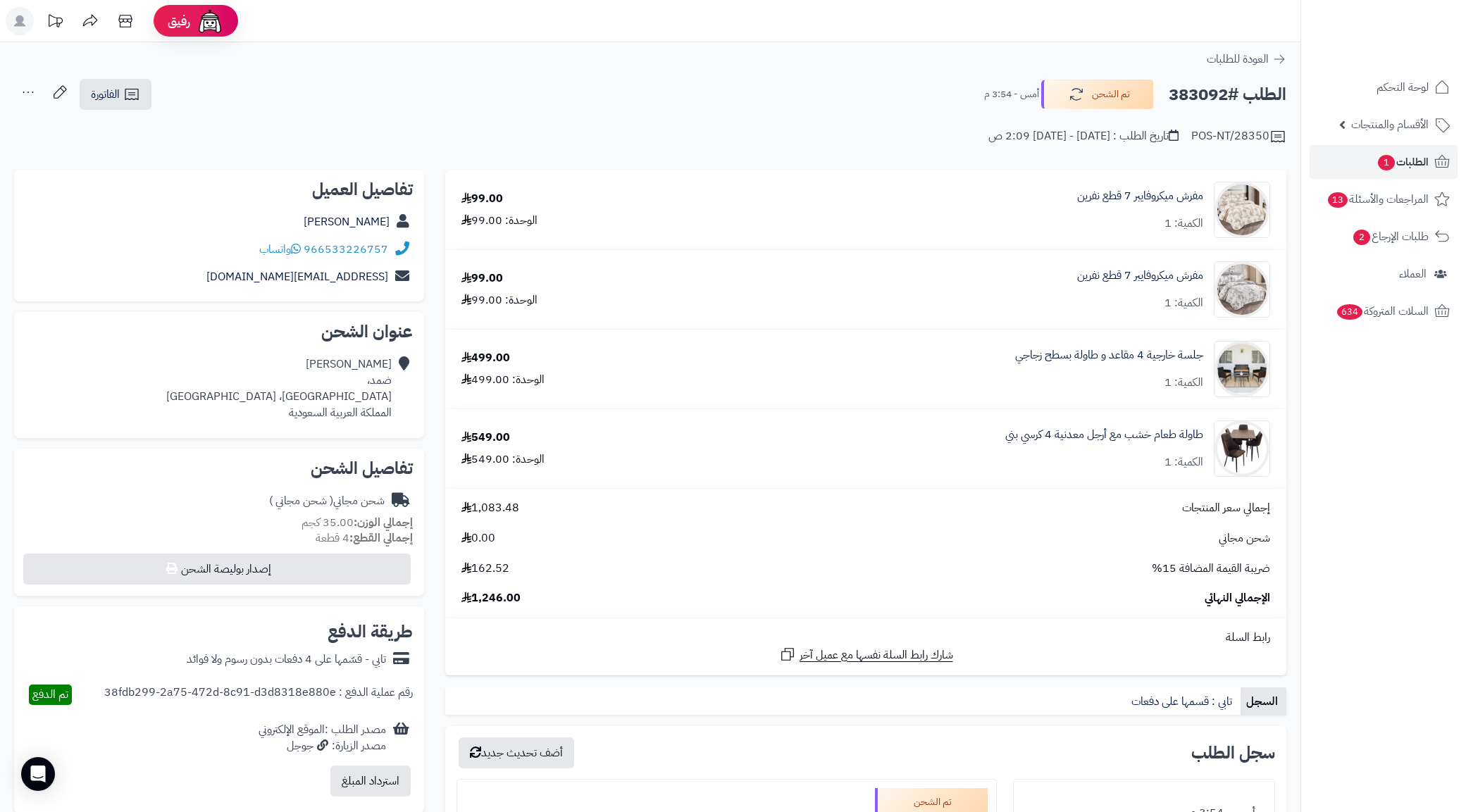 This screenshot has height=812, width=1466. Describe the element at coordinates (370, 781) in the screenshot. I see `button: استرداد المبلغ` at that location.